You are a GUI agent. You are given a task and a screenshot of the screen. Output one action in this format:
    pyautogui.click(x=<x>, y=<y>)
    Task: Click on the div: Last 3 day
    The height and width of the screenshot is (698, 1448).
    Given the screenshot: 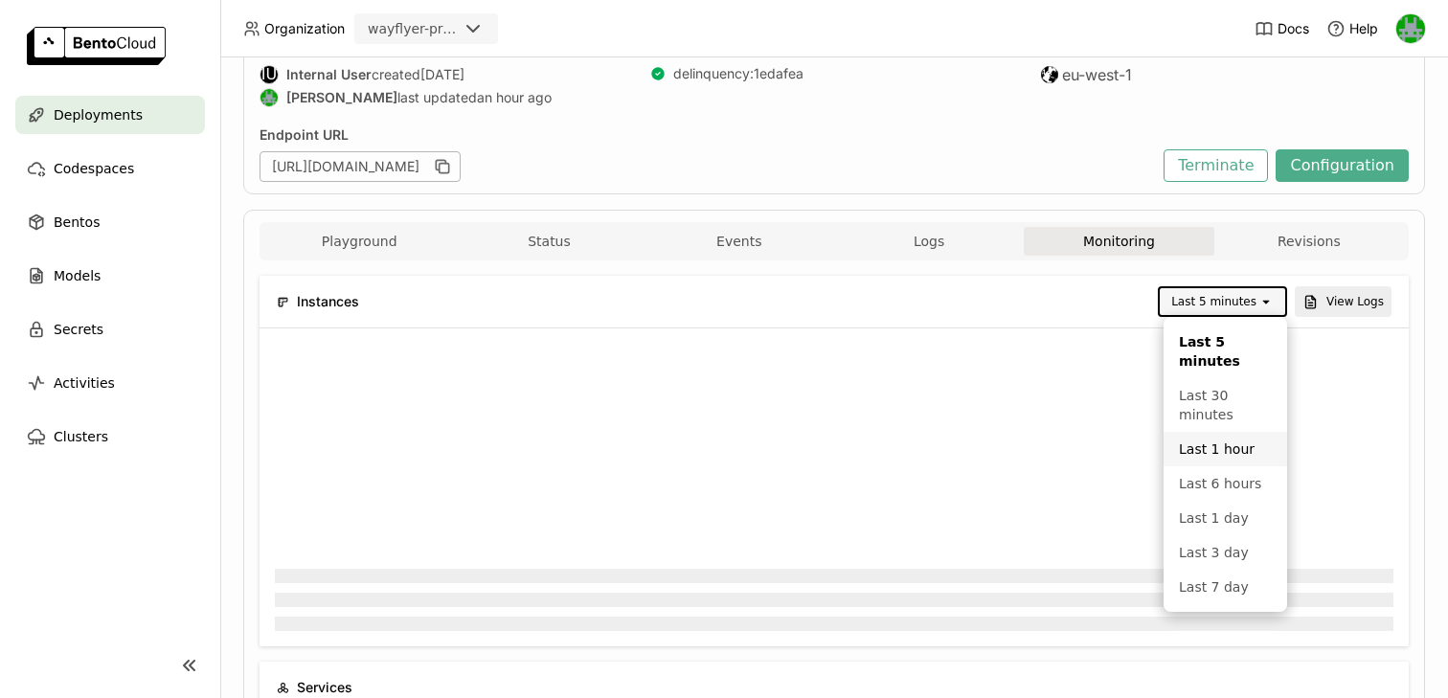 What is the action you would take?
    pyautogui.click(x=1225, y=553)
    